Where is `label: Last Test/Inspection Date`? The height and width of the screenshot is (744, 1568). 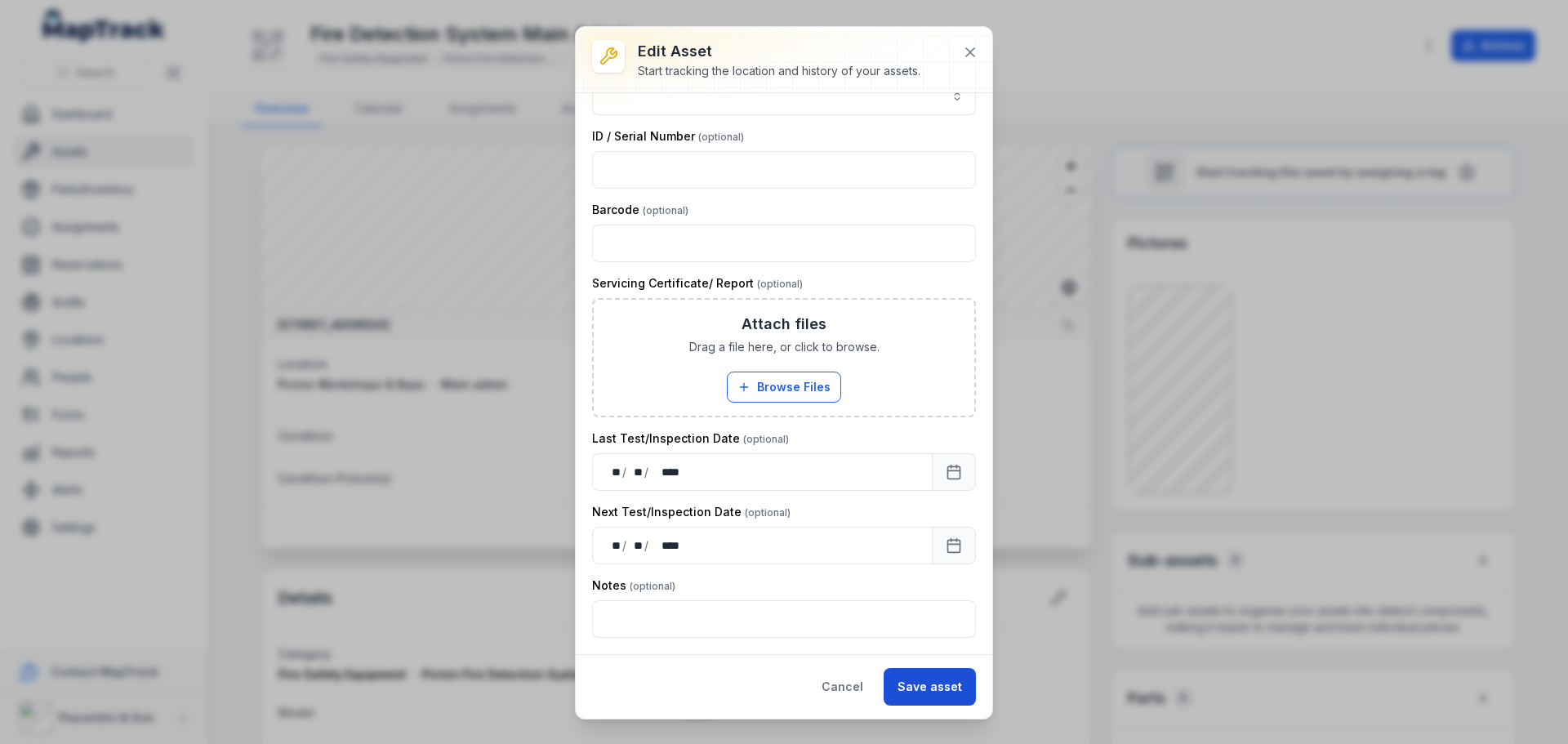 label: Last Test/Inspection Date is located at coordinates (690, 438).